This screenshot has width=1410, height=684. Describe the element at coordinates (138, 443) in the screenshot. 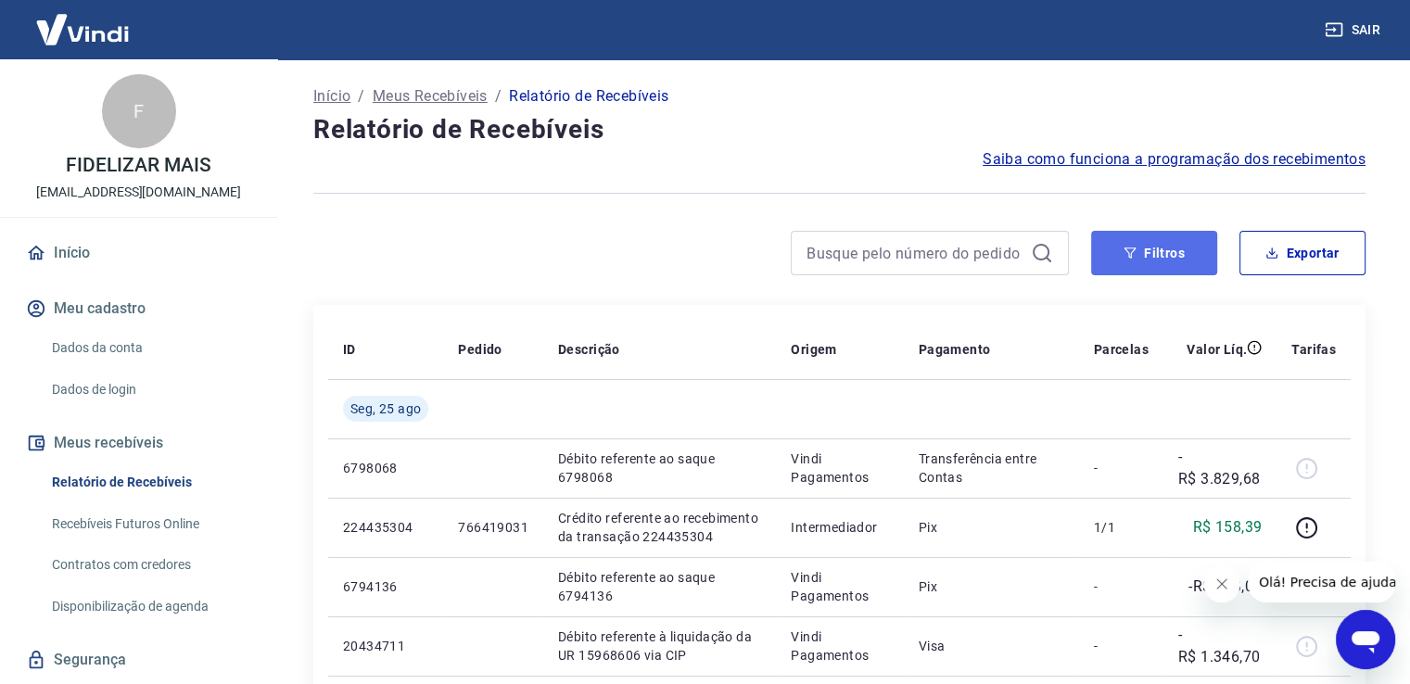

I see `button: Meus recebíveis` at that location.